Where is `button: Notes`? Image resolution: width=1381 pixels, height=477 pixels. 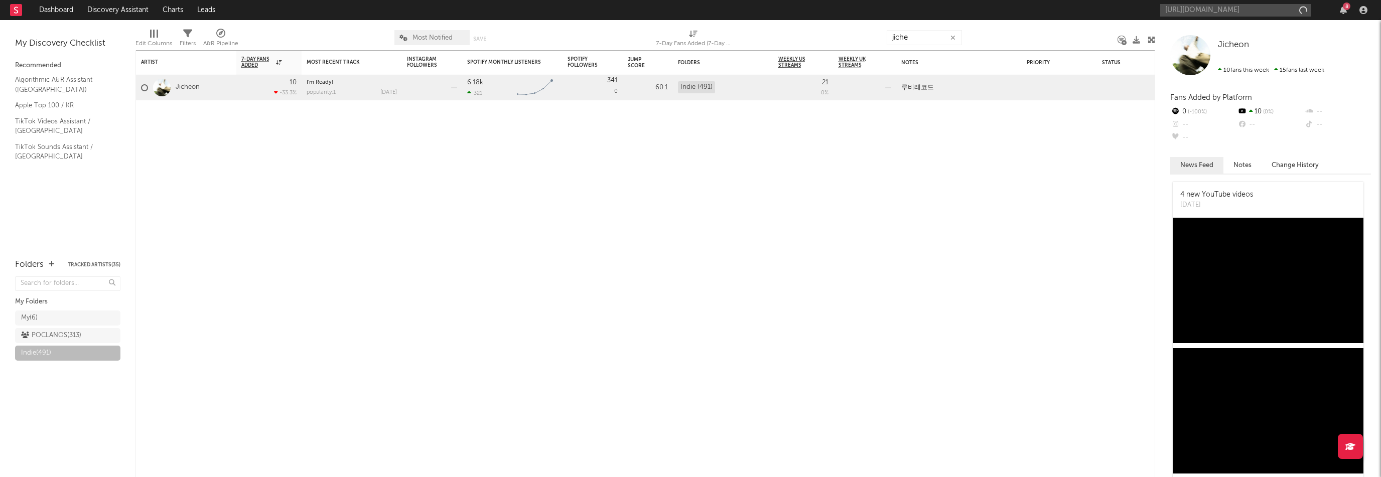 button: Notes is located at coordinates (1243, 165).